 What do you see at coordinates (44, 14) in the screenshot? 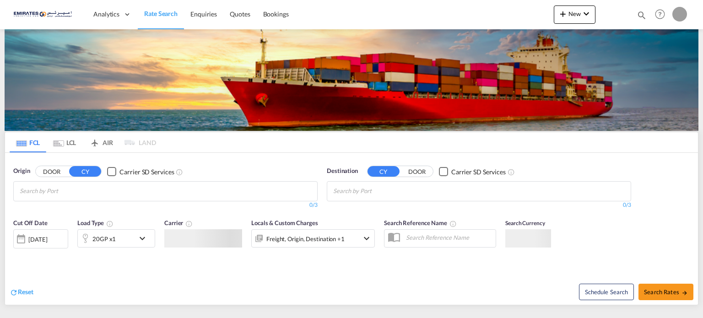
I see `img: c67187802a5a11ec94275b5db69a26e6.png` at bounding box center [44, 14].